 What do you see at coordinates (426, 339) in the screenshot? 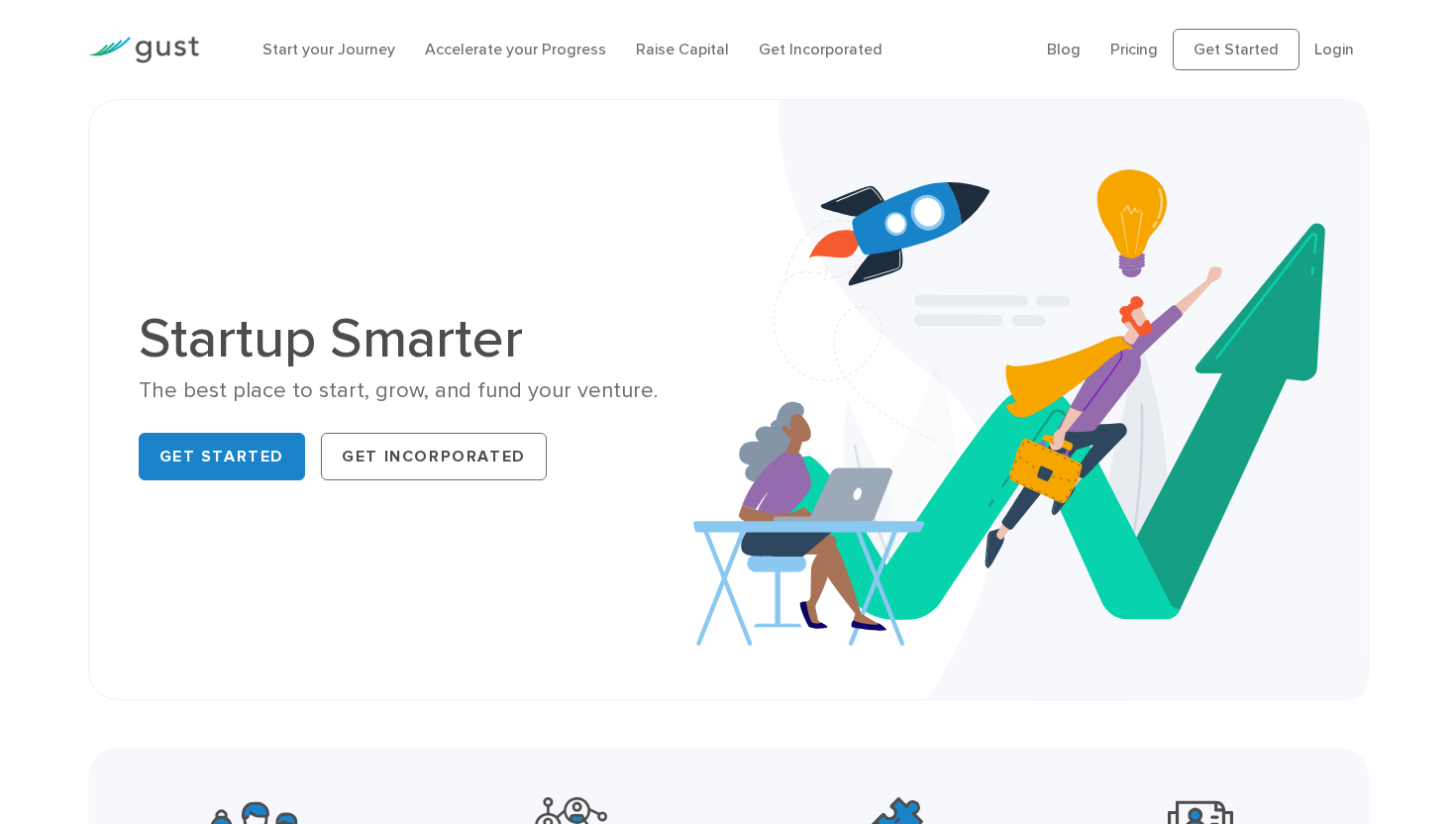
I see `h1: Startup Smarter` at bounding box center [426, 339].